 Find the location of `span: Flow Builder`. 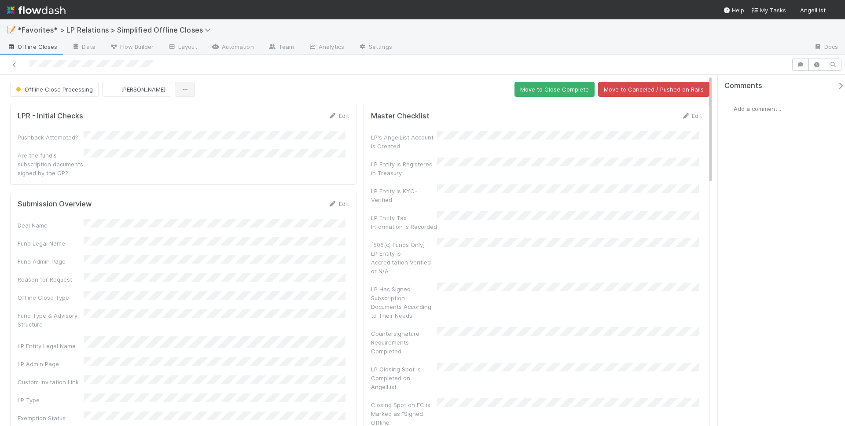

span: Flow Builder is located at coordinates (132, 47).